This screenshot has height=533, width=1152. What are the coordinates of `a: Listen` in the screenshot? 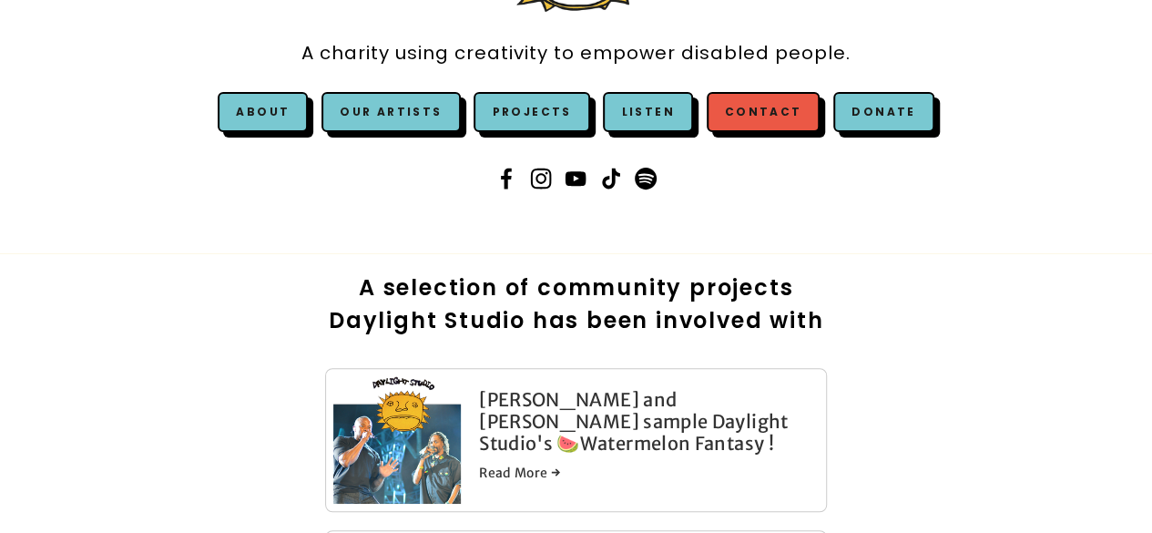 It's located at (647, 111).